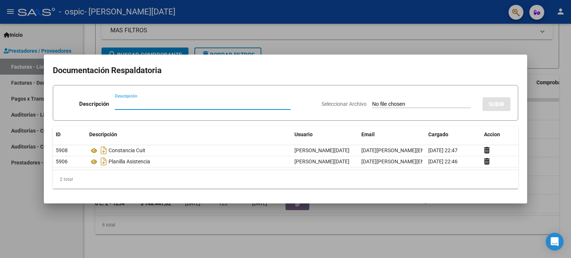 The width and height of the screenshot is (571, 258). What do you see at coordinates (103, 135) in the screenshot?
I see `span: Descripción` at bounding box center [103, 135].